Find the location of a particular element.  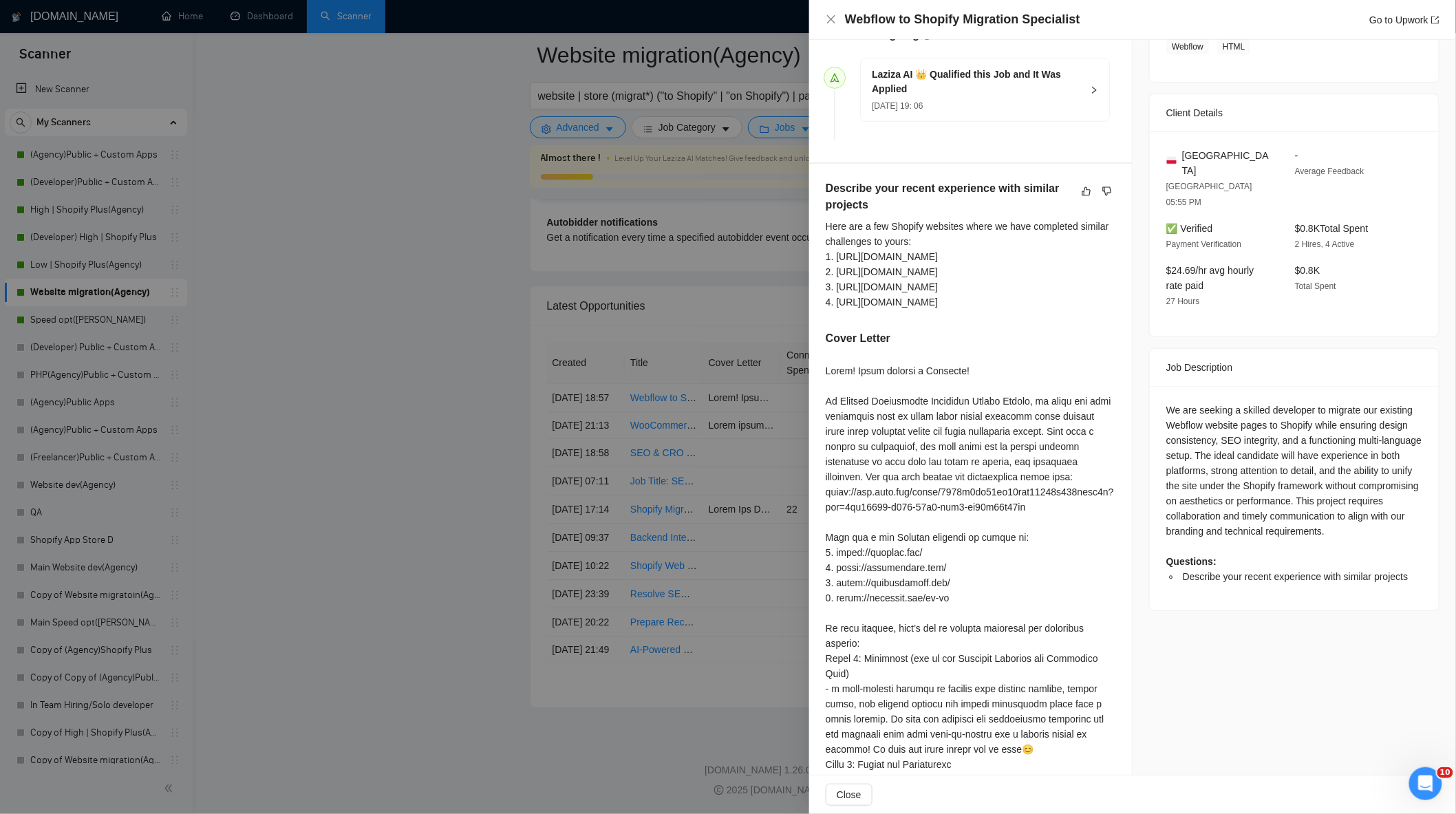

span: 27 Hours is located at coordinates (1183, 301).